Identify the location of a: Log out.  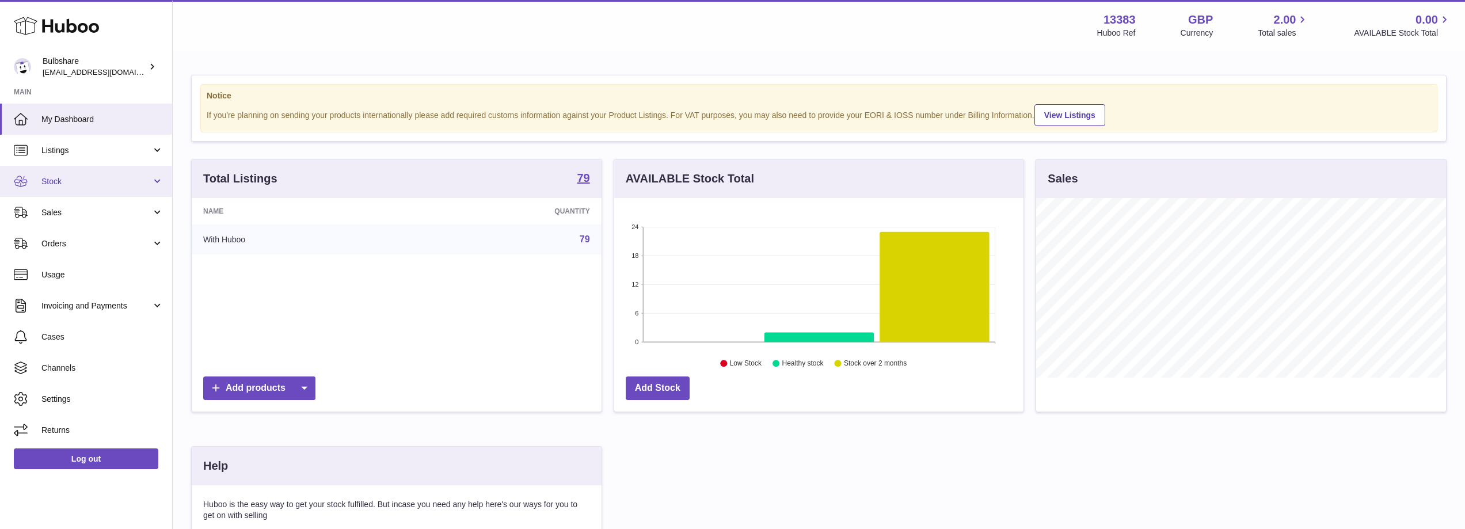
(86, 459).